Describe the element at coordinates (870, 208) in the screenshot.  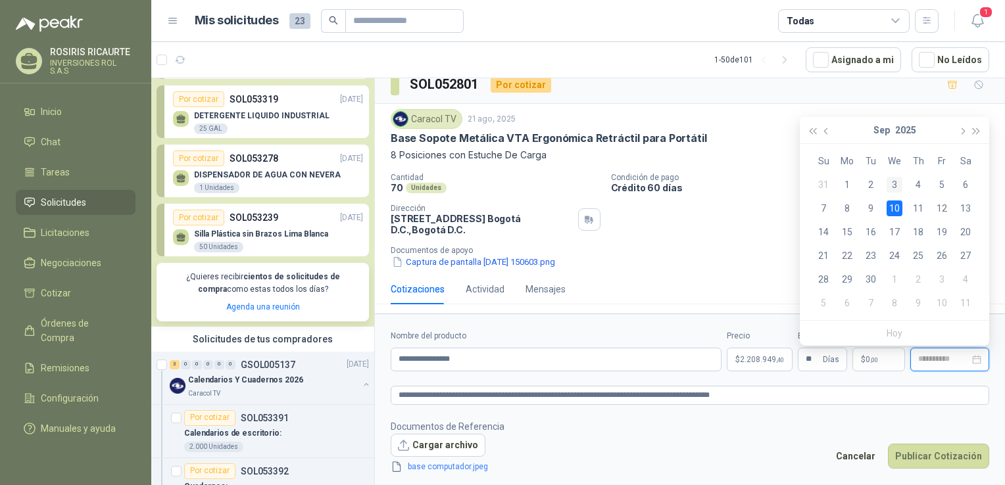
I see `td: 2025-09-09` at that location.